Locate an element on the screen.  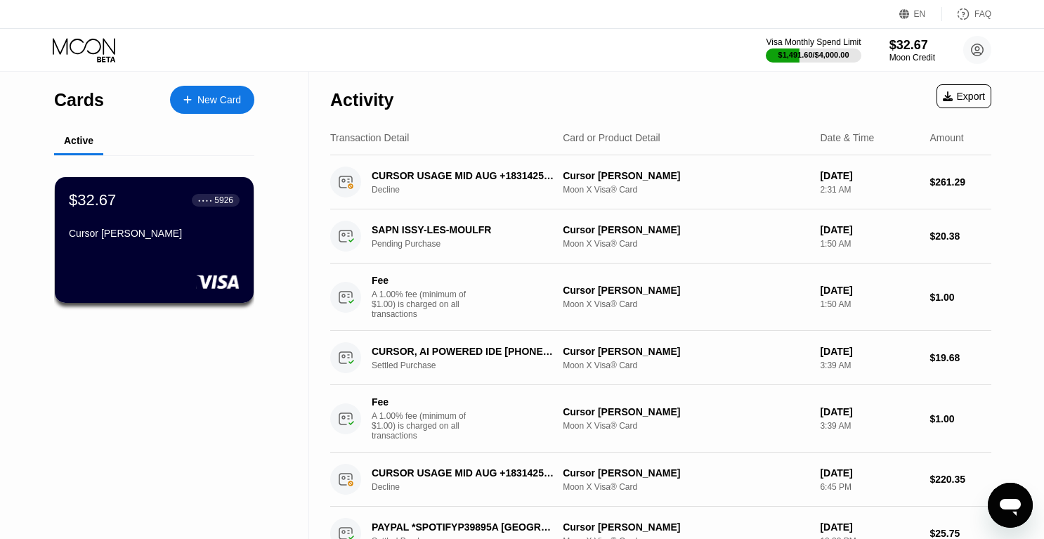
div: 6:45 PM is located at coordinates (869, 487).